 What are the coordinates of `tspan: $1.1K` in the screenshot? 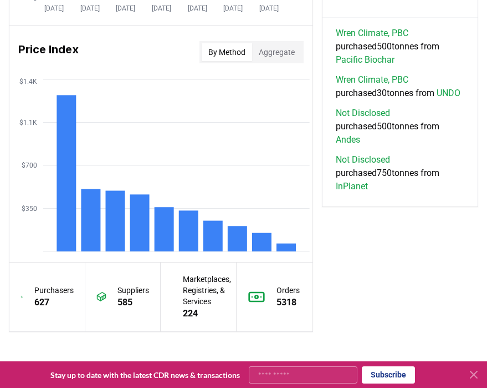 It's located at (28, 123).